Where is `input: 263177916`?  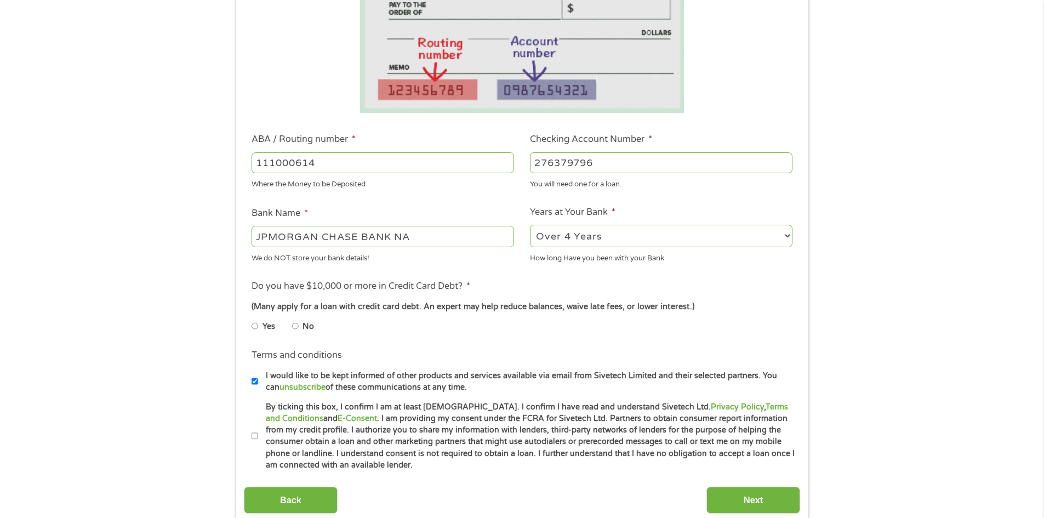 input: 263177916 is located at coordinates (383, 163).